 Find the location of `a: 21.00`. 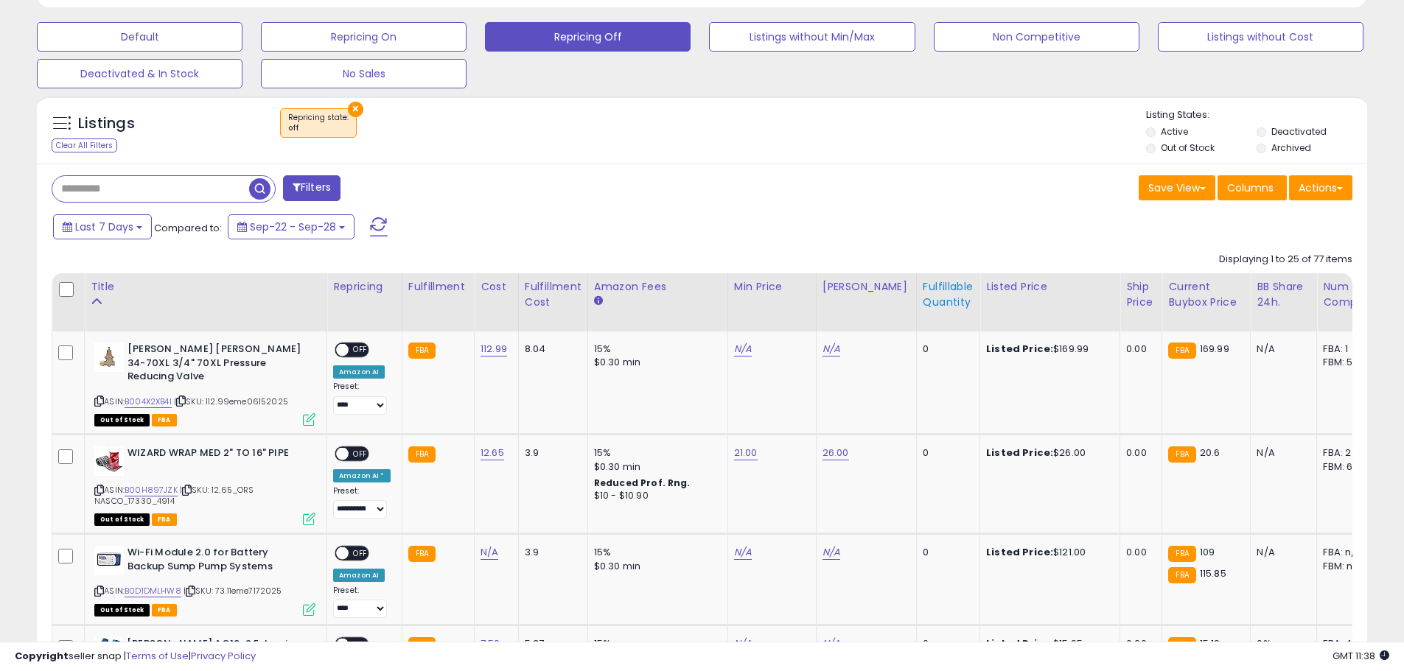

a: 21.00 is located at coordinates (746, 453).